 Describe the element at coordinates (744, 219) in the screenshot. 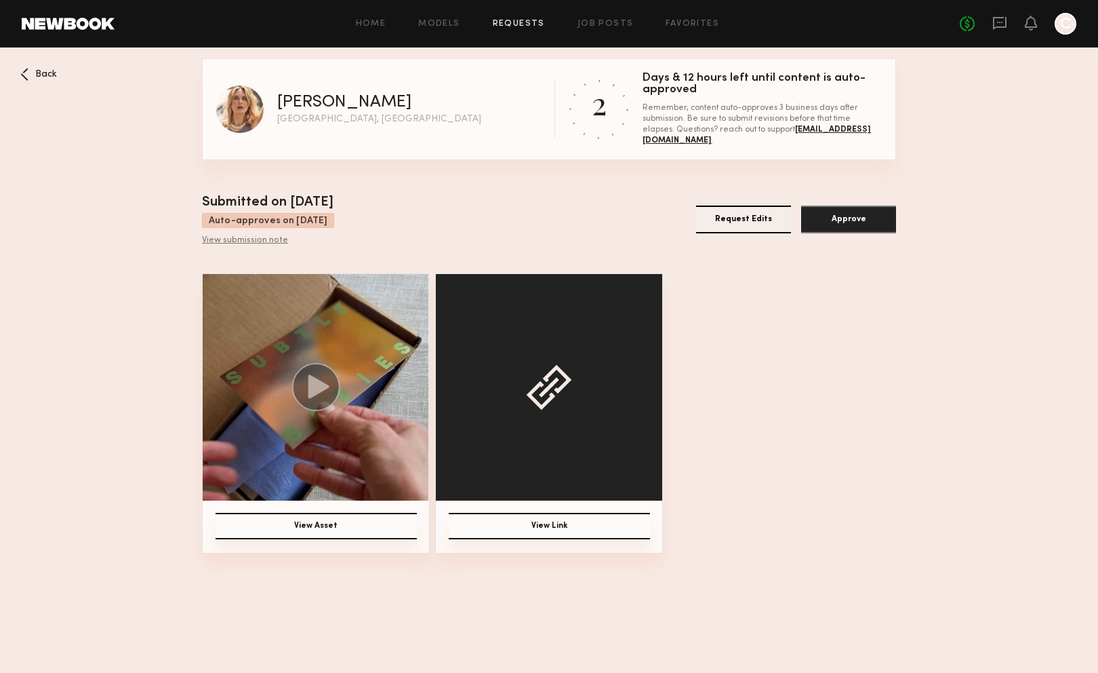

I see `button: Request Edits` at that location.